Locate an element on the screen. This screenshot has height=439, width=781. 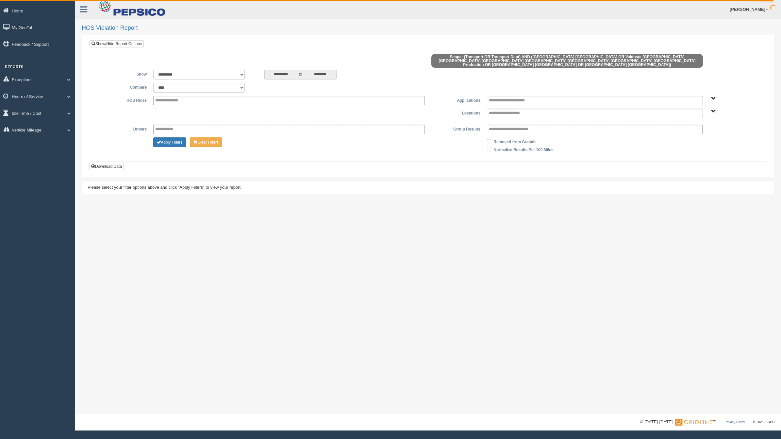
label: Normalize Results Per 100 Miles is located at coordinates (523, 149).